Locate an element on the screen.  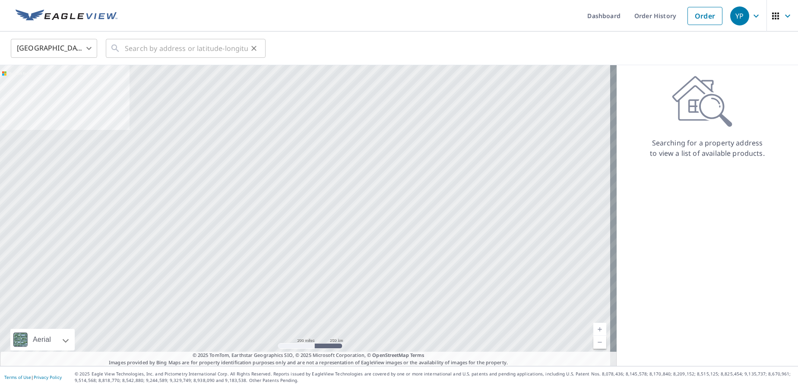
input: Search by address or latitude-longitude is located at coordinates (186, 48).